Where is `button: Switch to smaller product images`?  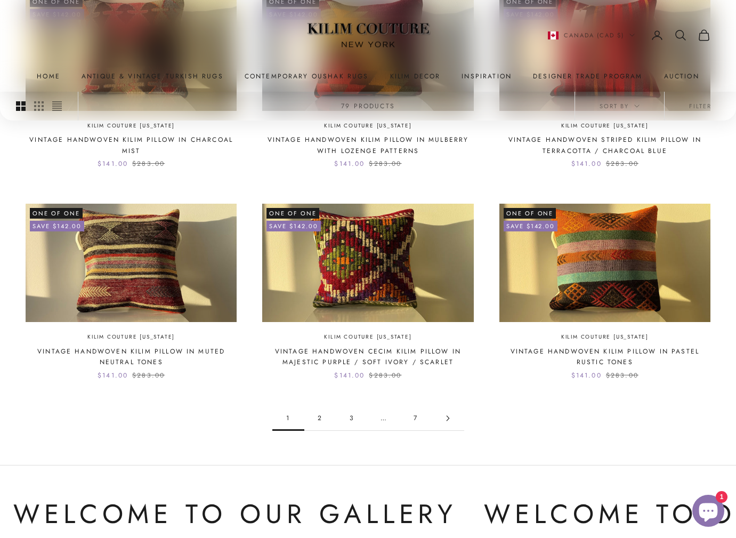
button: Switch to smaller product images is located at coordinates (39, 106).